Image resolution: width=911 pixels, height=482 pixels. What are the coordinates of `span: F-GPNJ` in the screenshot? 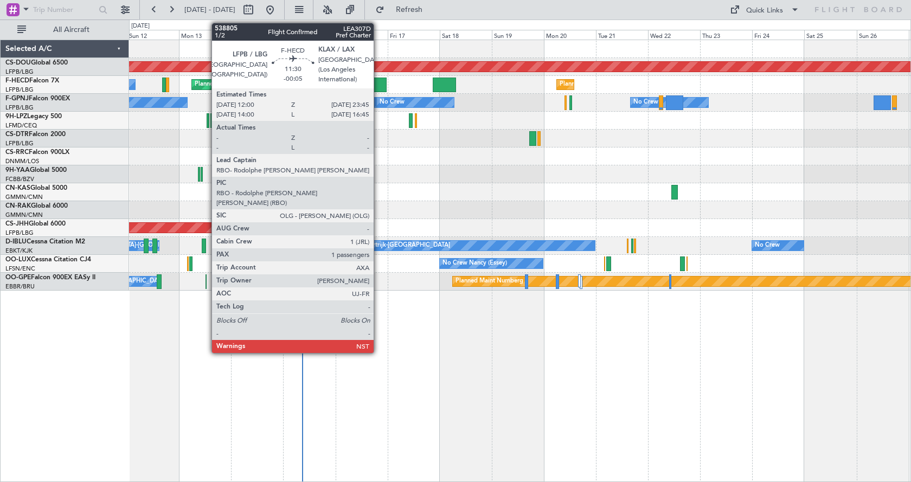 It's located at (17, 99).